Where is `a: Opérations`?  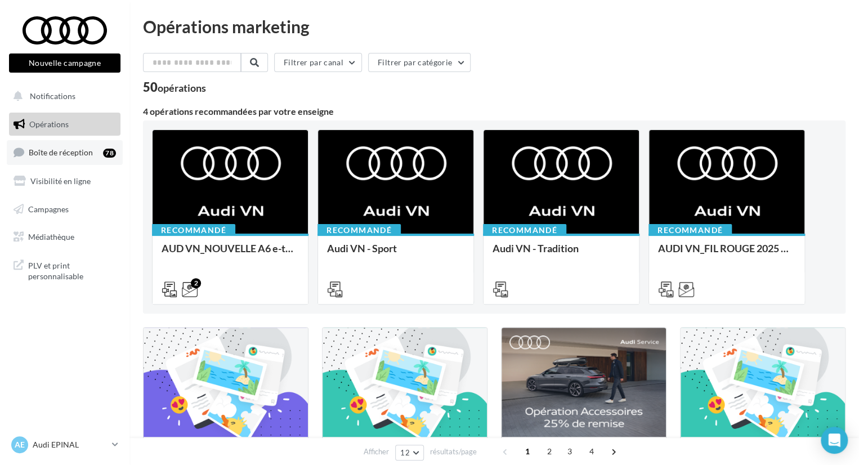
a: Opérations is located at coordinates (65, 124).